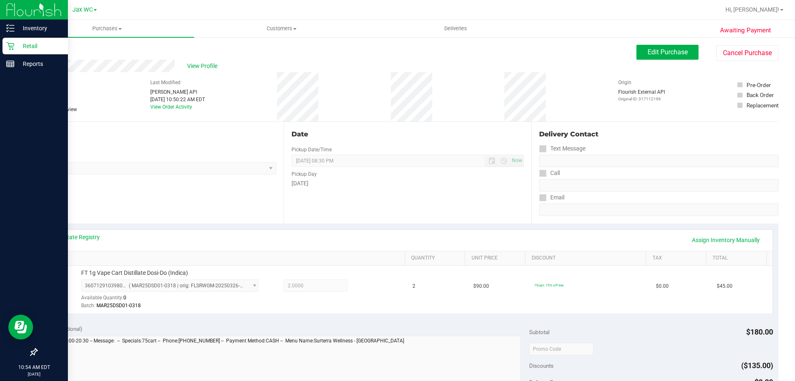  Describe the element at coordinates (642, 99) in the screenshot. I see `p: Original ID: 317112196` at that location.